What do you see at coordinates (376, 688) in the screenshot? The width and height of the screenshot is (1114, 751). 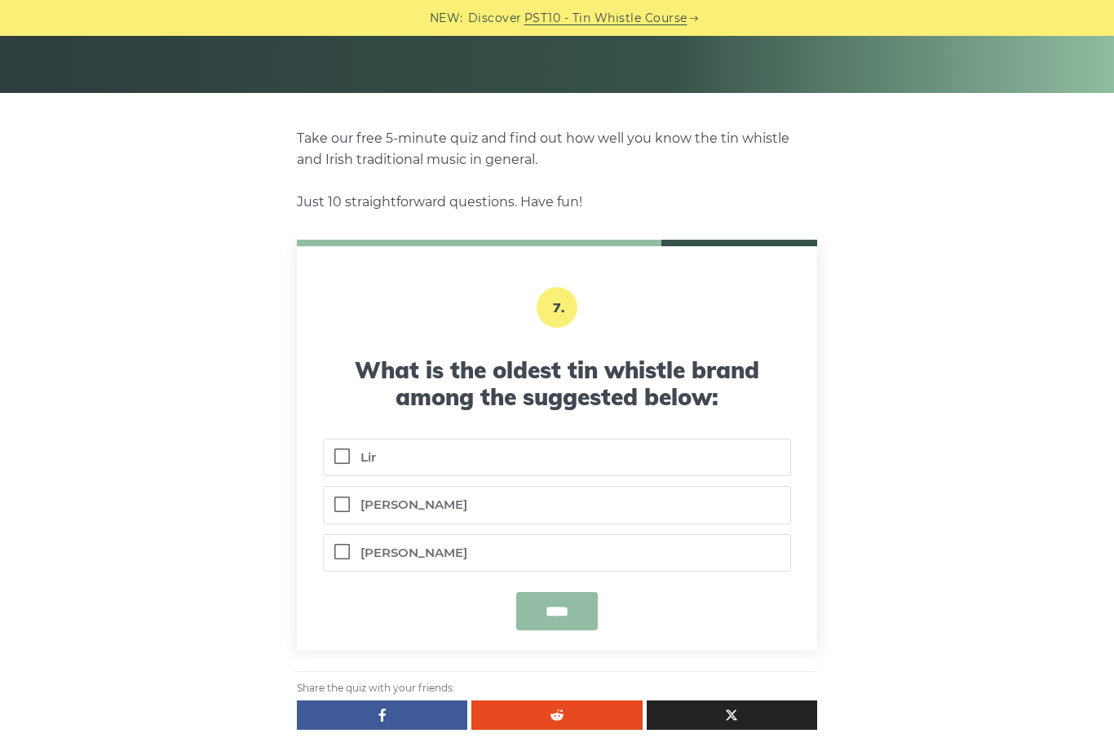 I see `span: Share the quiz with your friends:` at bounding box center [376, 688].